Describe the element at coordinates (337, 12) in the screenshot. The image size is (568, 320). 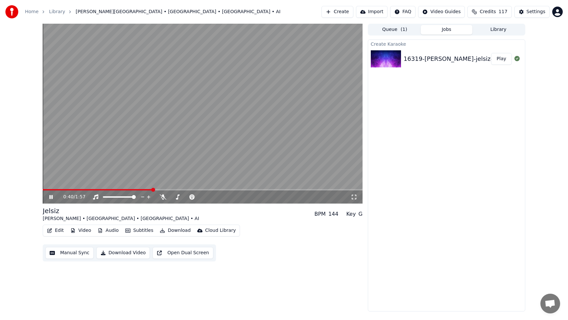
I see `button: Create` at that location.